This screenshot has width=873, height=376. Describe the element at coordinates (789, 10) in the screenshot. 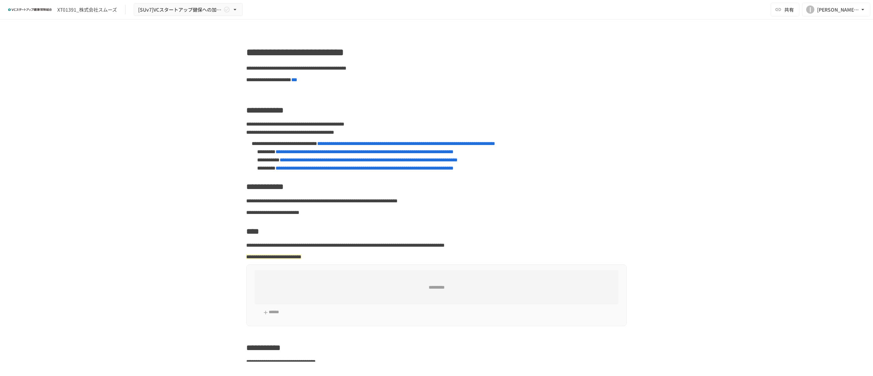

I see `span: 共有` at that location.